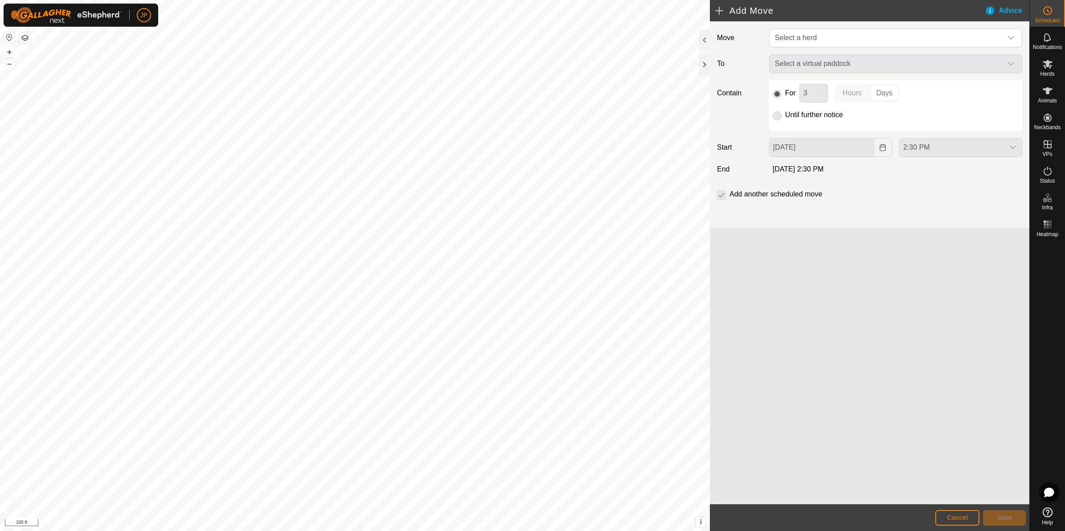  What do you see at coordinates (957, 518) in the screenshot?
I see `button: Cancel` at bounding box center [957, 518].